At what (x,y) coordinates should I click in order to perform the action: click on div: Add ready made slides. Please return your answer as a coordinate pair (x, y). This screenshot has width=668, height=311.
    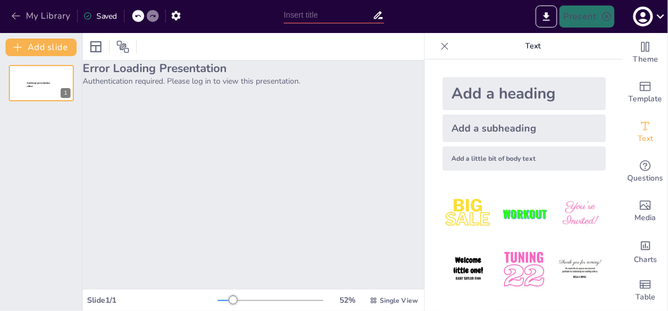
    Looking at the image, I should click on (645, 93).